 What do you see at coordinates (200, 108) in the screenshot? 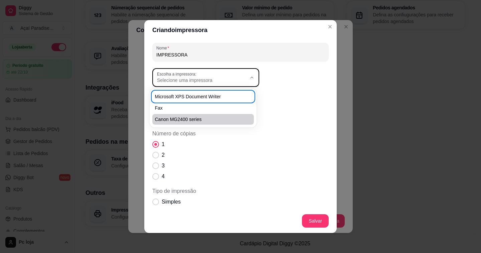
I see `span: Fax` at bounding box center [200, 108].